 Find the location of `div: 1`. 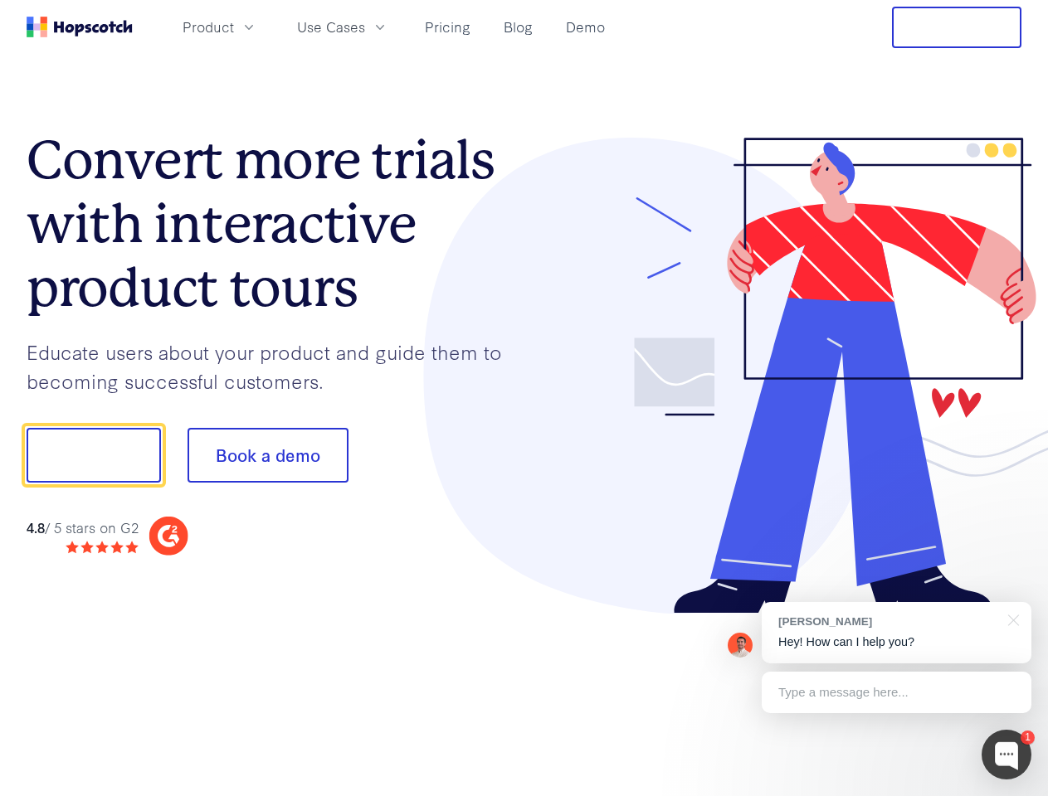

div: 1 is located at coordinates (1027, 737).